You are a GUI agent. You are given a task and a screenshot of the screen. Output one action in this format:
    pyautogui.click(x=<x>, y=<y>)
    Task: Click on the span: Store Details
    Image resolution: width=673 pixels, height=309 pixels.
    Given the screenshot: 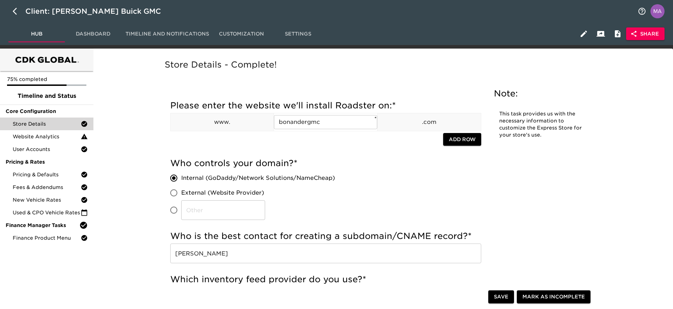 What is the action you would take?
    pyautogui.click(x=47, y=124)
    